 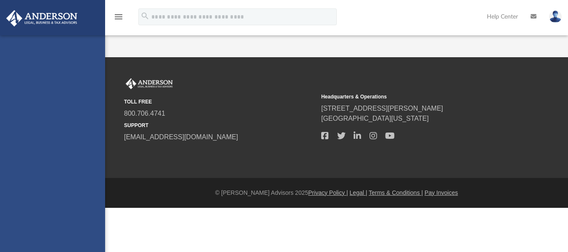 What do you see at coordinates (145, 113) in the screenshot?
I see `a: 800.706.4741` at bounding box center [145, 113].